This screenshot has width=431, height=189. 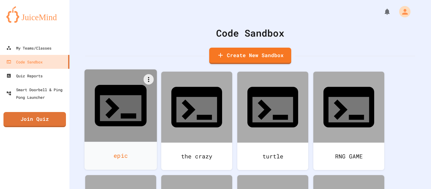 I want to click on div: turtle, so click(x=273, y=156).